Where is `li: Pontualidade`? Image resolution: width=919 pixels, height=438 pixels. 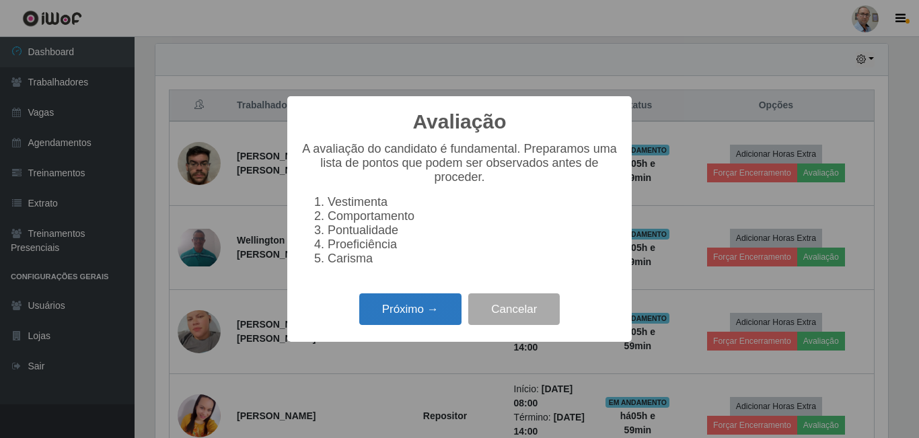
li: Pontualidade is located at coordinates (473, 230).